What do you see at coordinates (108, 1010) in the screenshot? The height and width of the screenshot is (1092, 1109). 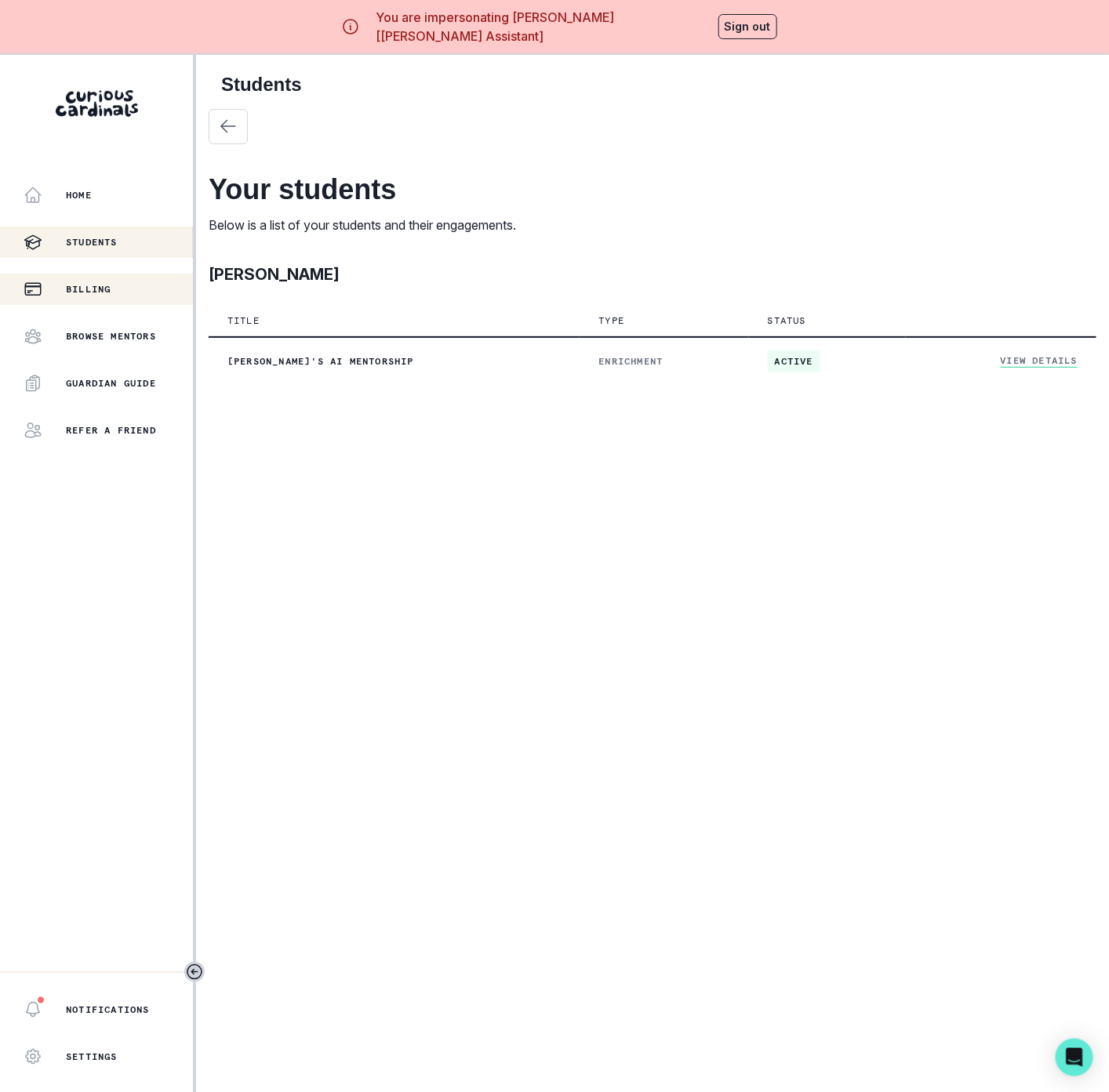 I see `p: Notifications` at bounding box center [108, 1010].